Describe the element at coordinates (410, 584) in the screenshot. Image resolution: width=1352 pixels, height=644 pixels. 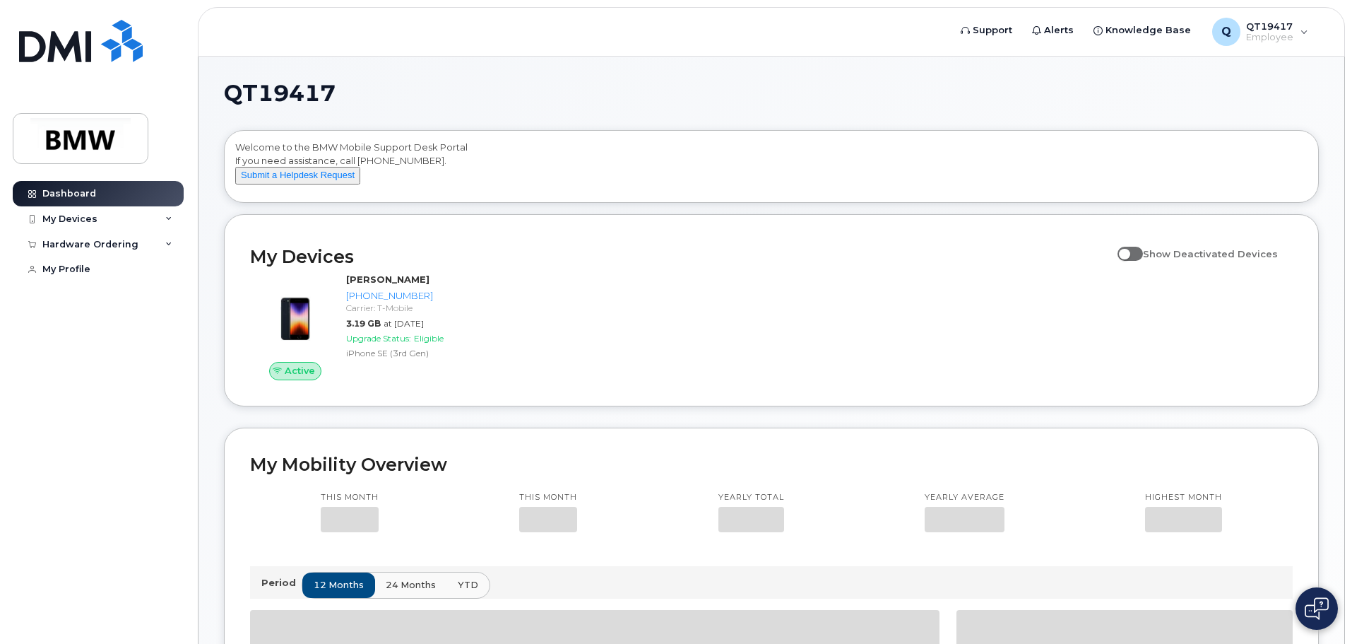
I see `span: 24 months` at that location.